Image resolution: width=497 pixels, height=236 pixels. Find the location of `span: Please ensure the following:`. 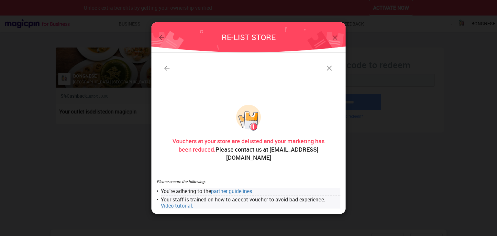

span: Please ensure the following: is located at coordinates (181, 182).